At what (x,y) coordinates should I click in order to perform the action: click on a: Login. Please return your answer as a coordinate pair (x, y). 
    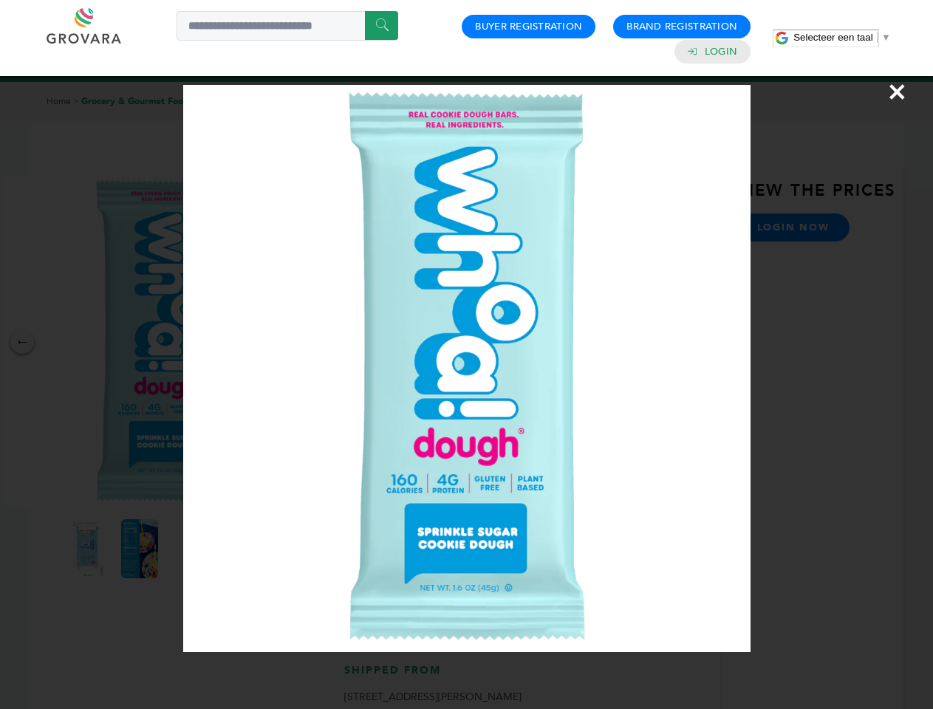
    Looking at the image, I should click on (721, 52).